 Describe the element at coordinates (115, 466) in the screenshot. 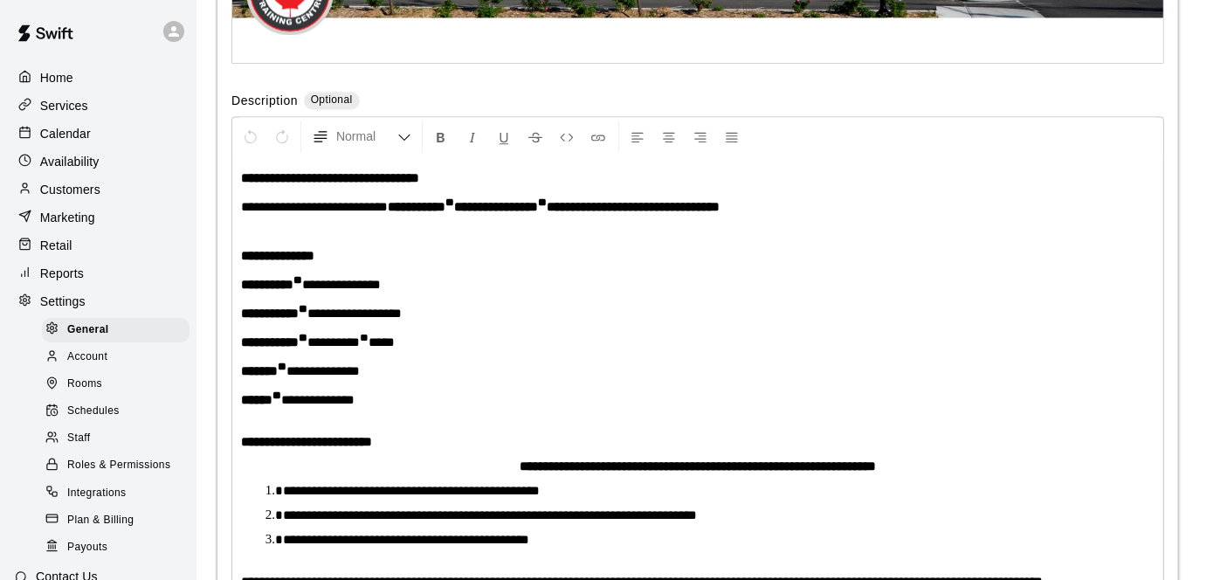

I see `div: Roles & Permissions` at that location.